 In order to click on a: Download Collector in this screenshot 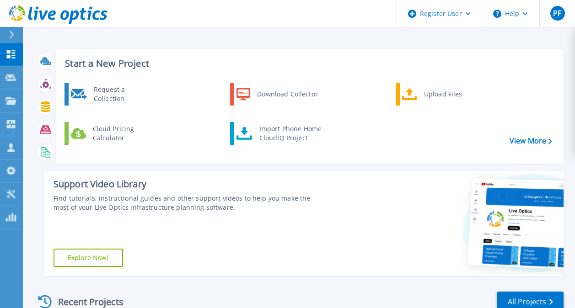, I will do `click(277, 94)`.